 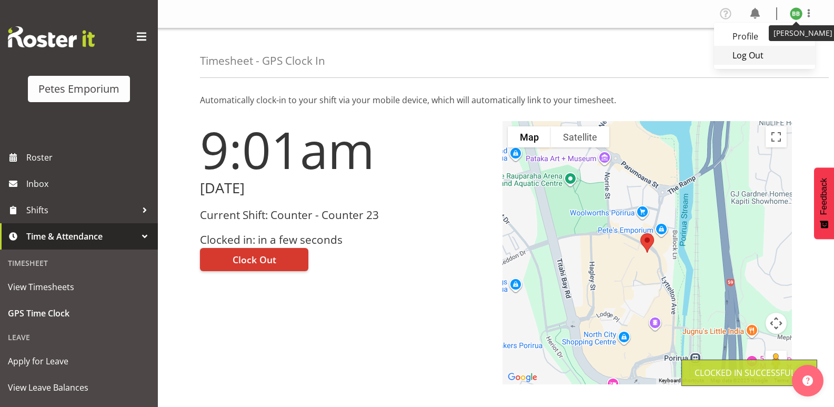 What do you see at coordinates (79, 387) in the screenshot?
I see `a: View Leave Balances` at bounding box center [79, 387].